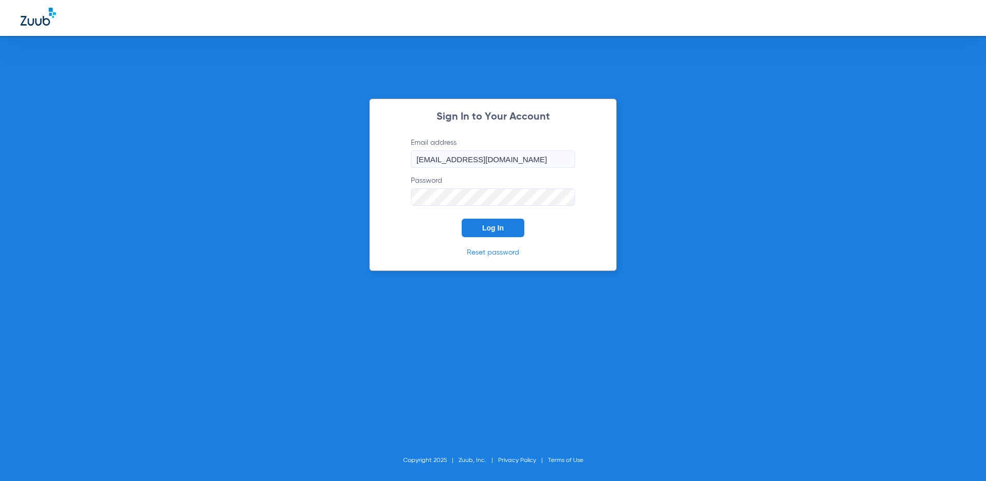 The height and width of the screenshot is (481, 986). Describe the element at coordinates (493, 153) in the screenshot. I see `label: Email address` at that location.